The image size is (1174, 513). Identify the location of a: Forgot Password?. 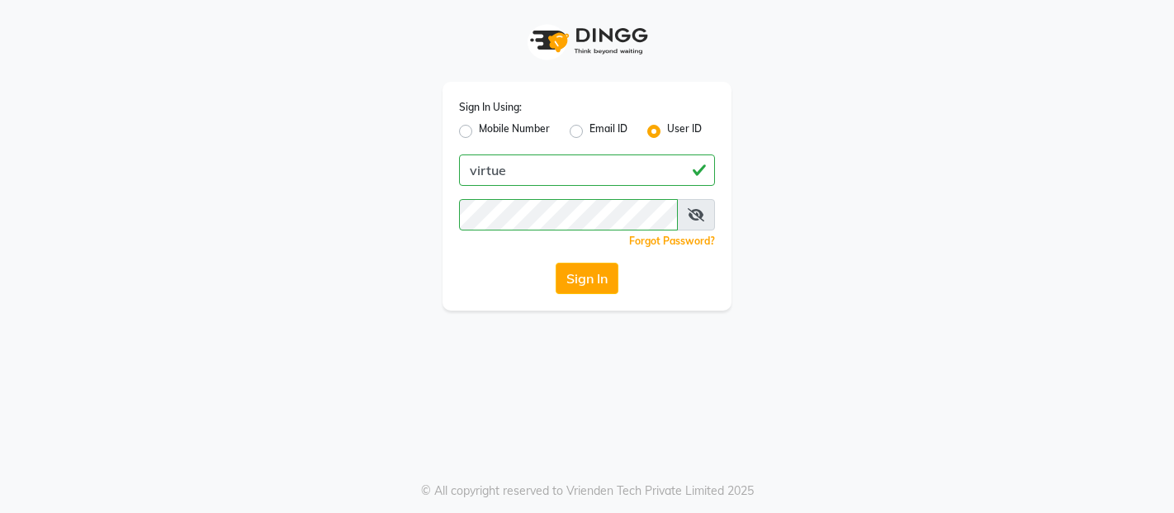
(672, 240).